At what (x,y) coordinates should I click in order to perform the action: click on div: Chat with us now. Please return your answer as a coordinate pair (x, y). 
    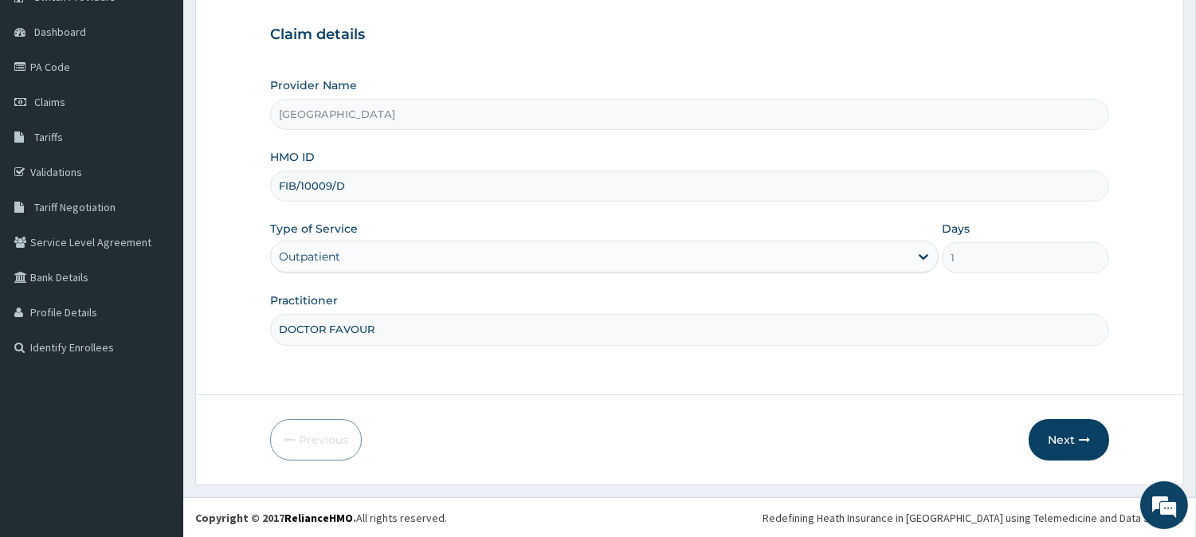
    Looking at the image, I should click on (175, 100).